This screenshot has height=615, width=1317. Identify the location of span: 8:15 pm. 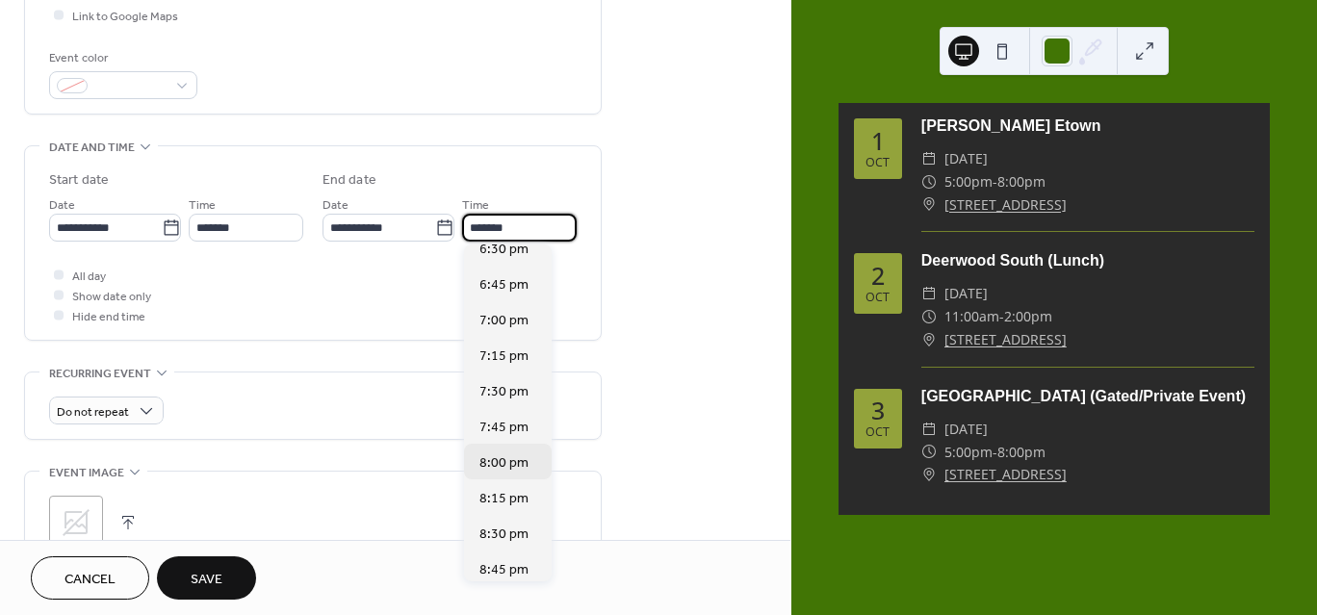
(504, 499).